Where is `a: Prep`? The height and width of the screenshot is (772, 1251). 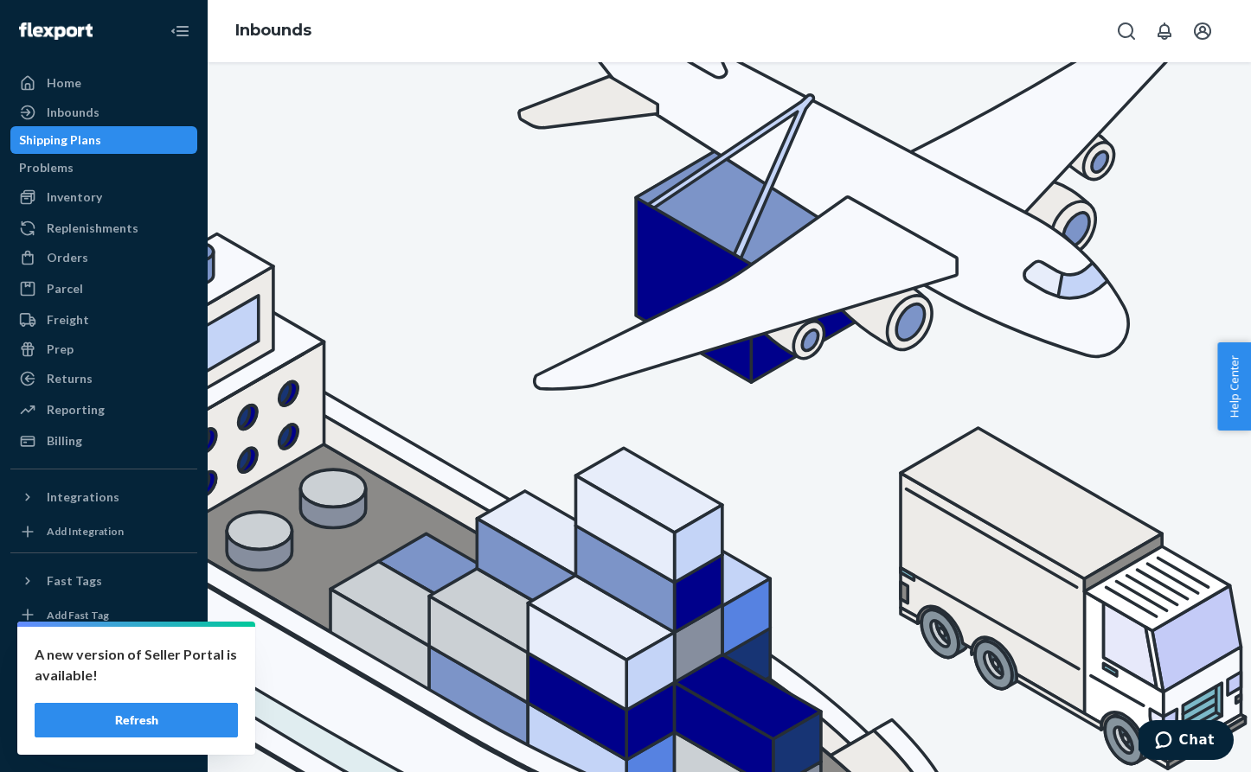
a: Prep is located at coordinates (104, 349).